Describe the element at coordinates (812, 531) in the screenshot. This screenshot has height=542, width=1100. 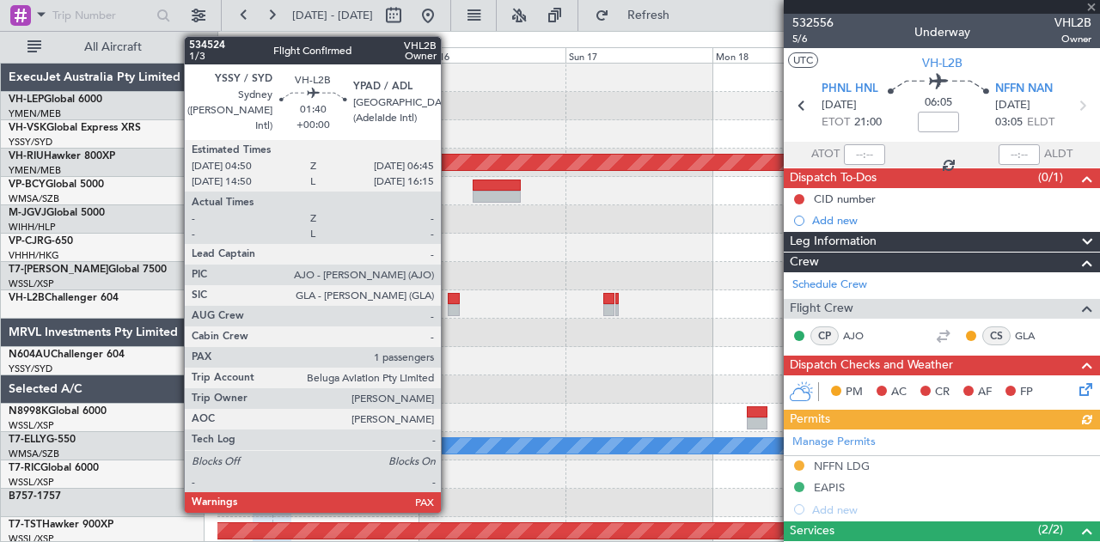
I see `span: Services` at that location.